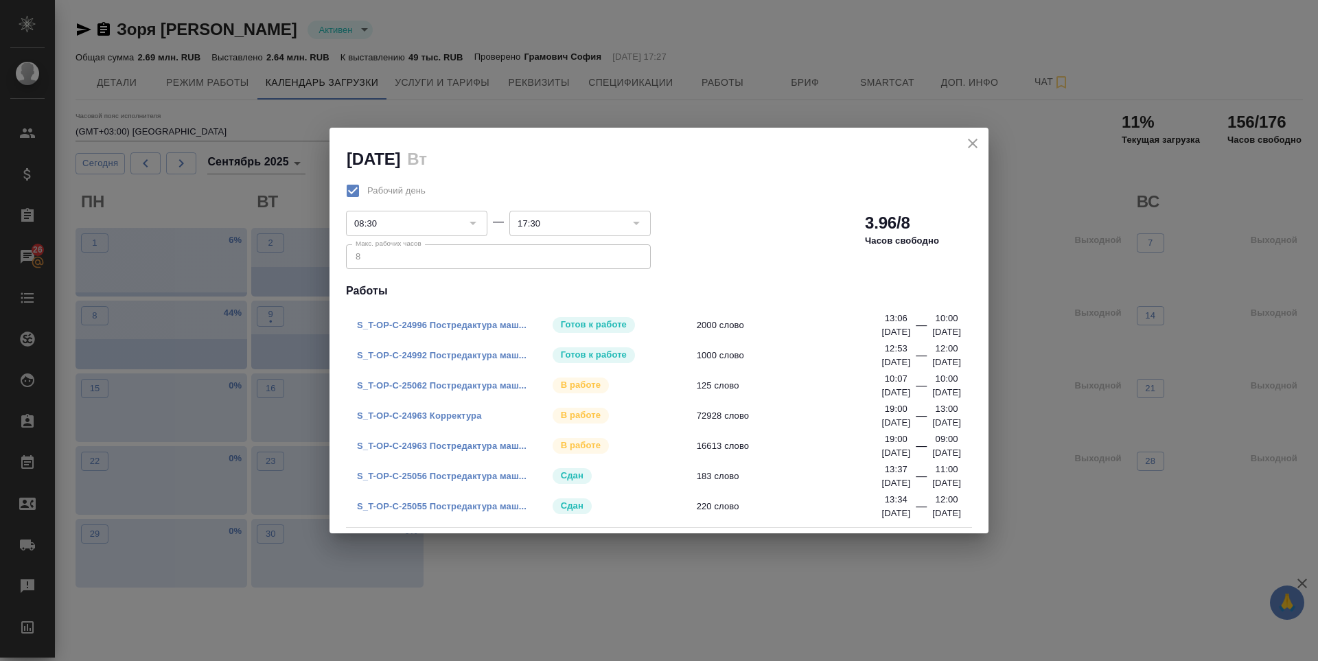  What do you see at coordinates (794, 386) in the screenshot?
I see `span: 125 слово` at bounding box center [794, 386].